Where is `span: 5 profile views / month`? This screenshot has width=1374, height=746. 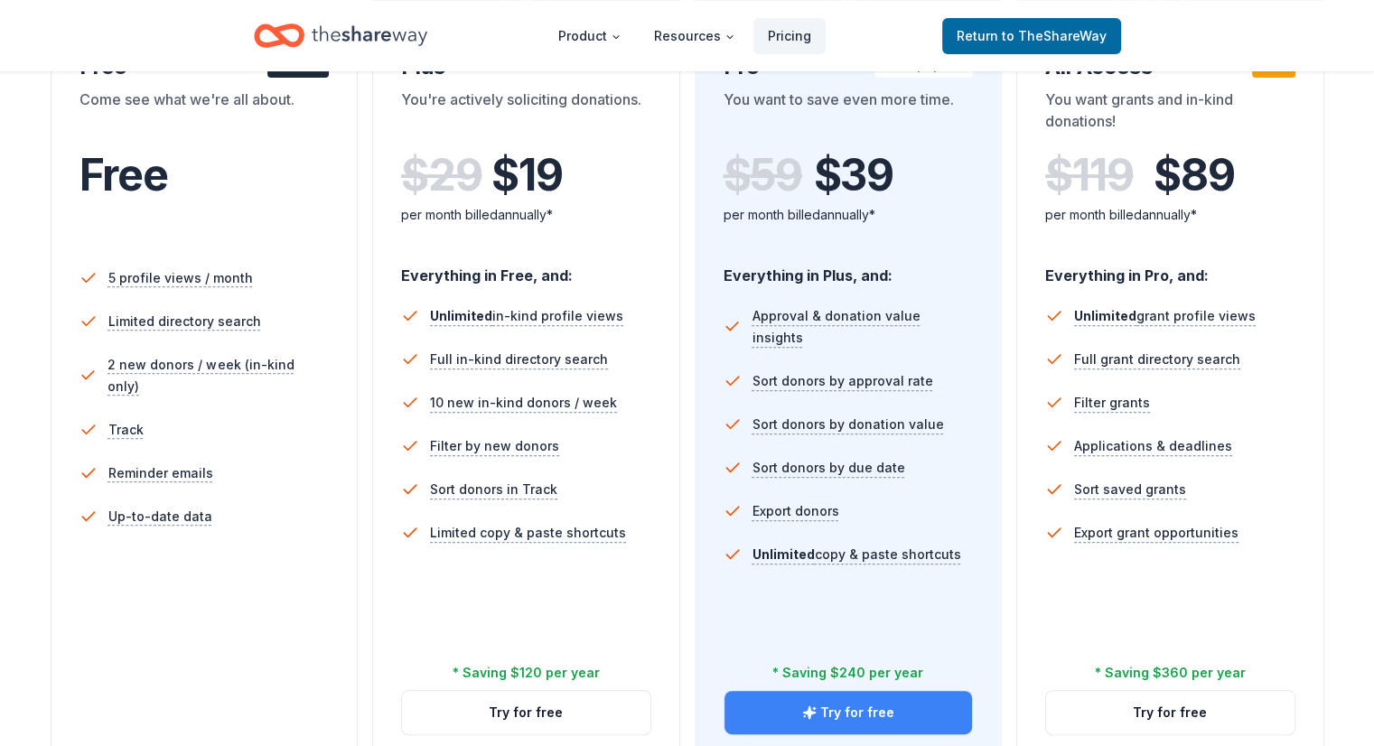
span: 5 profile views / month is located at coordinates (181, 278).